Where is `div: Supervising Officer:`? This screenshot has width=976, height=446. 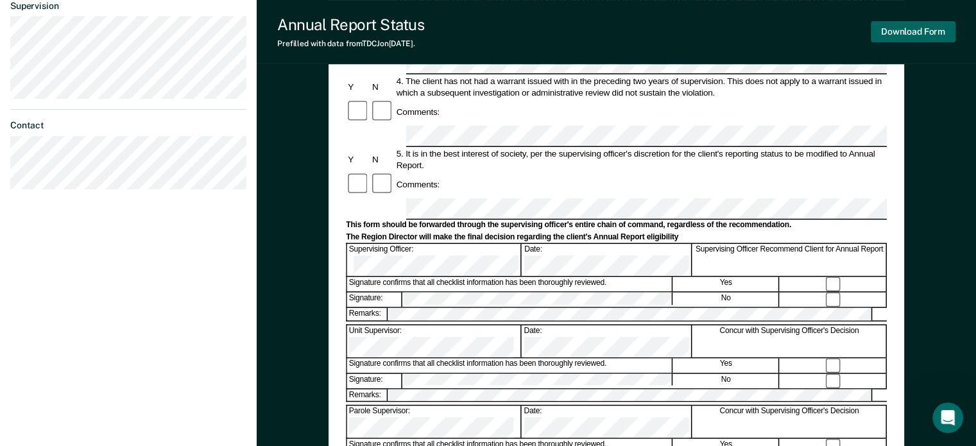 div: Supervising Officer: is located at coordinates (435, 260).